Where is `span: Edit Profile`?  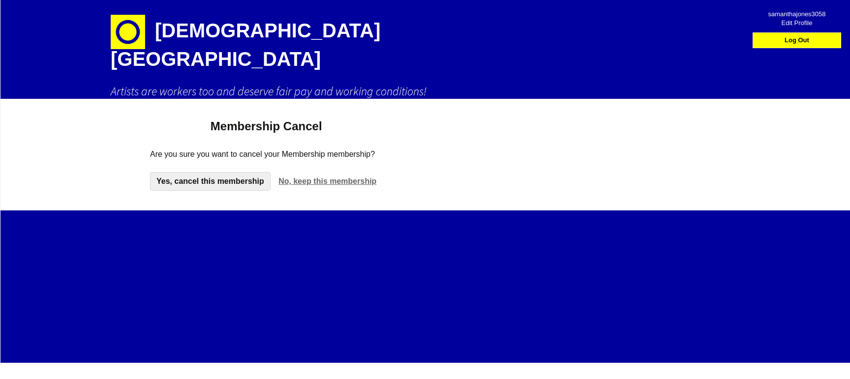 span: Edit Profile is located at coordinates (797, 20).